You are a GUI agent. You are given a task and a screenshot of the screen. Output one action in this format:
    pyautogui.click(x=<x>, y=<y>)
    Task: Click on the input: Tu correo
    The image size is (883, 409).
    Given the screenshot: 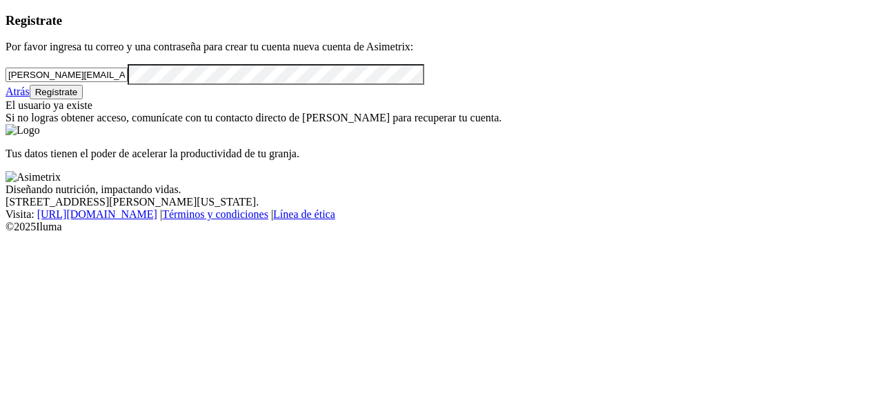 What is the action you would take?
    pyautogui.click(x=66, y=74)
    